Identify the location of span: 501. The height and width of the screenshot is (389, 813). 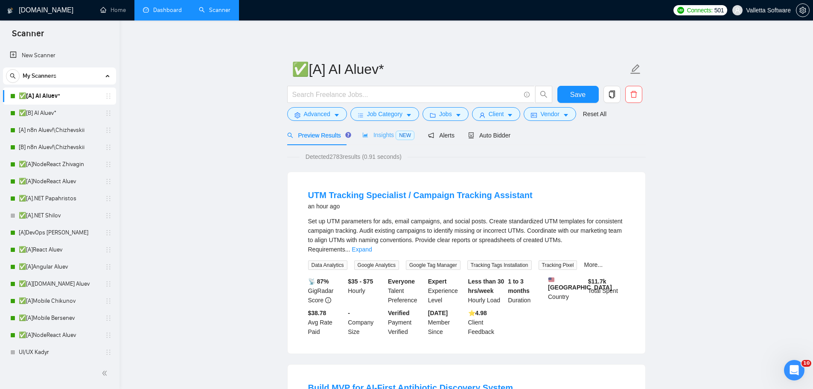
(719, 10).